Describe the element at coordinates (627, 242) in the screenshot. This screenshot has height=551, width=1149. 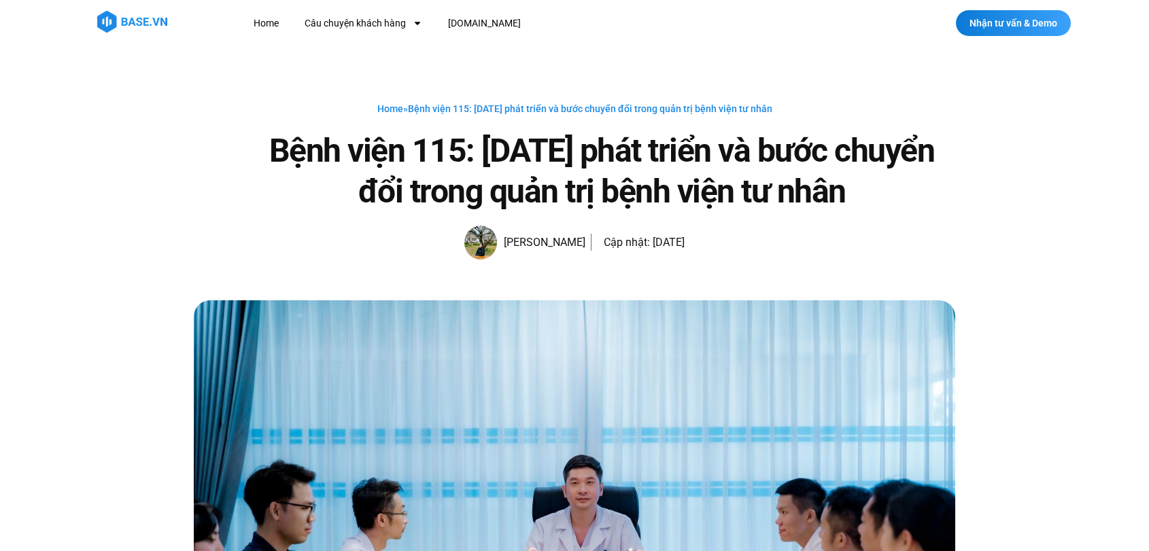
I see `span: Cập nhật:` at that location.